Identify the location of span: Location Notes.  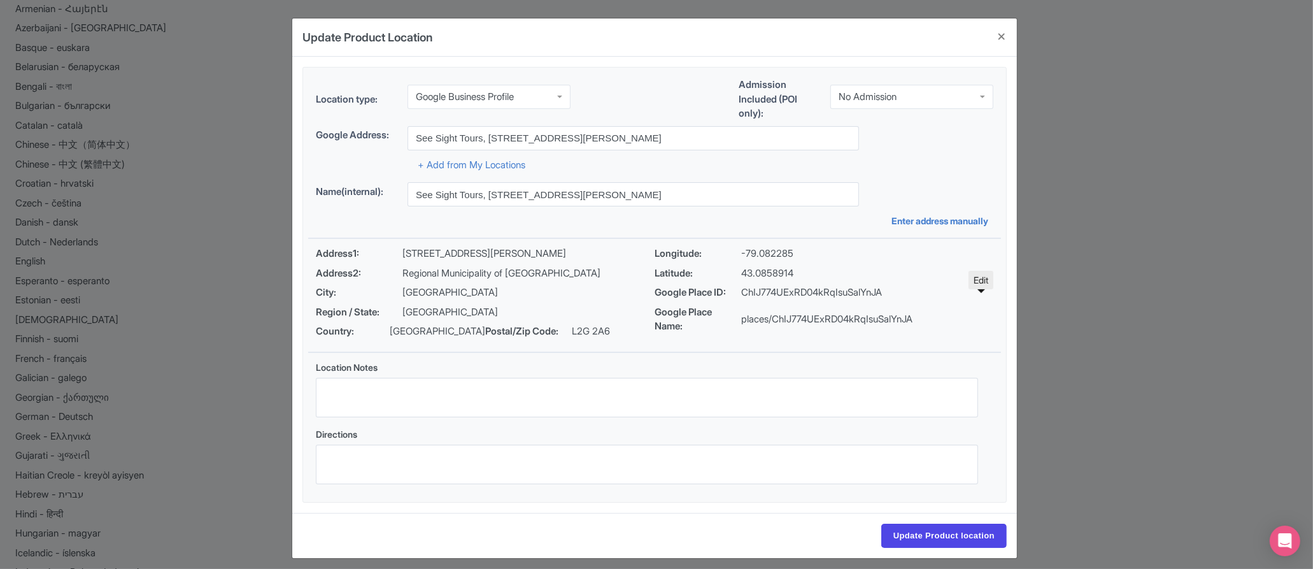
(346, 367).